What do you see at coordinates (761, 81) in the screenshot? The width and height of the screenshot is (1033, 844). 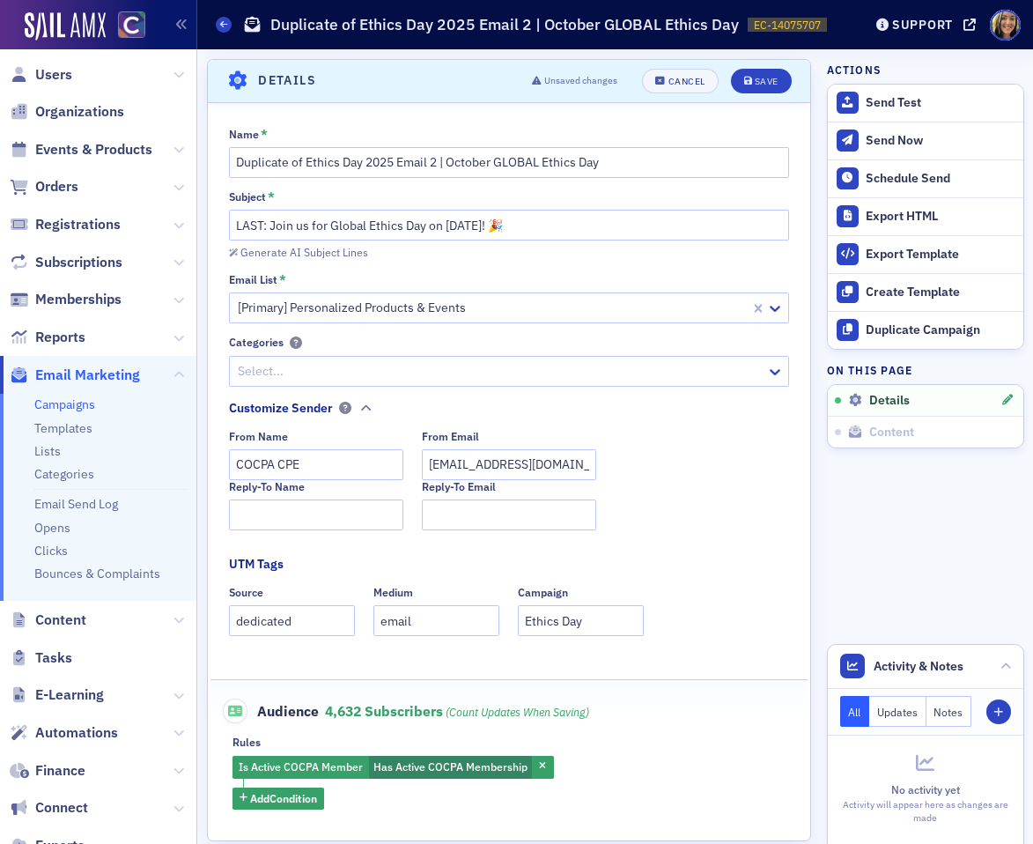 I see `button: Save` at bounding box center [761, 81].